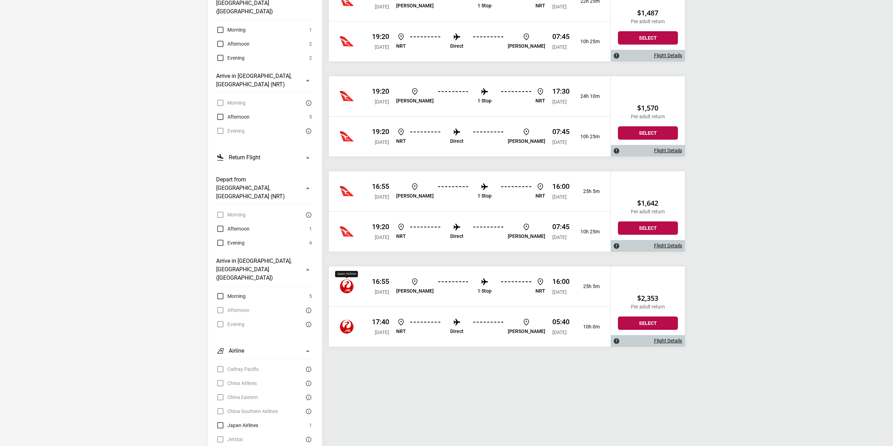  I want to click on div: Japan Airlines, so click(346, 274).